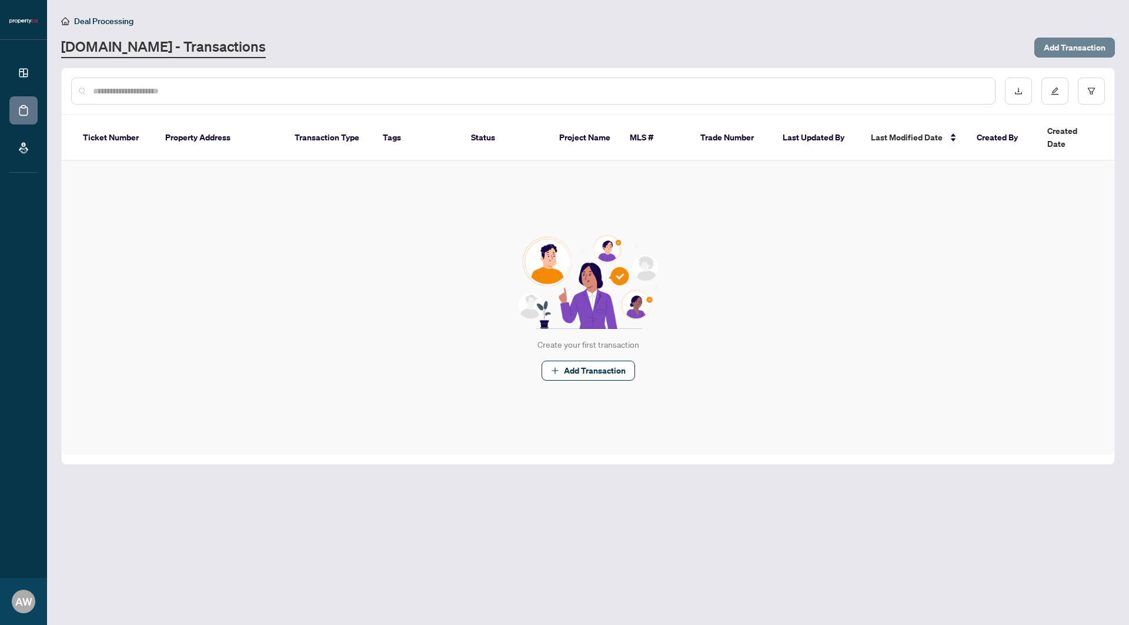 This screenshot has height=625, width=1129. I want to click on th: Property Address, so click(220, 138).